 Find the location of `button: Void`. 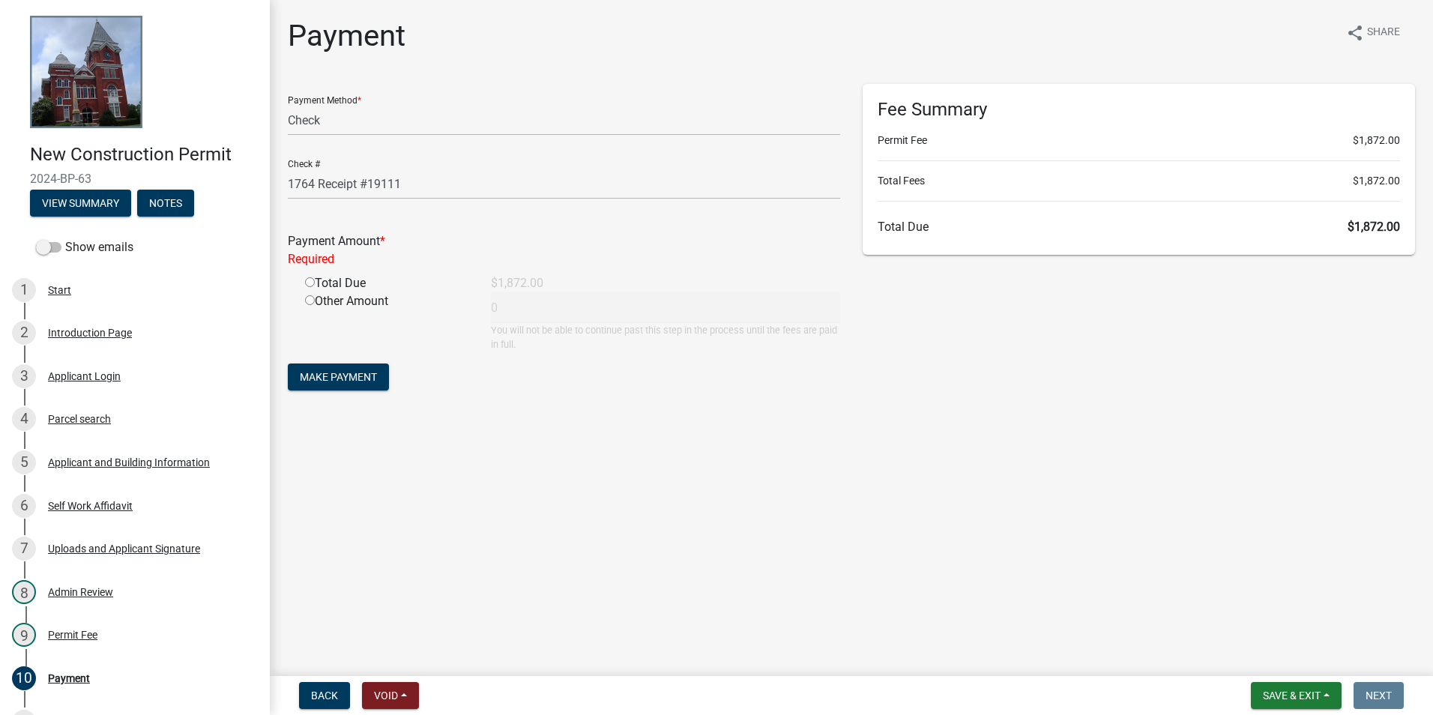

button: Void is located at coordinates (391, 696).